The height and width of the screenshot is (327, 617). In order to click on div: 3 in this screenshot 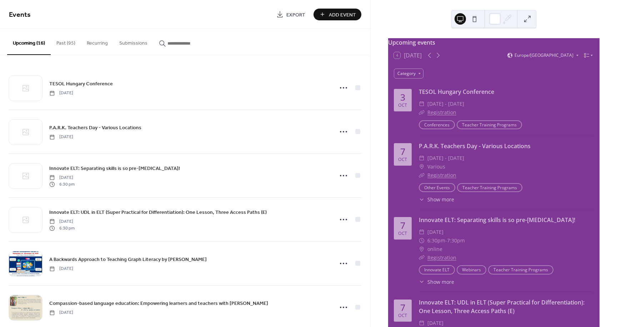, I will do `click(403, 97)`.